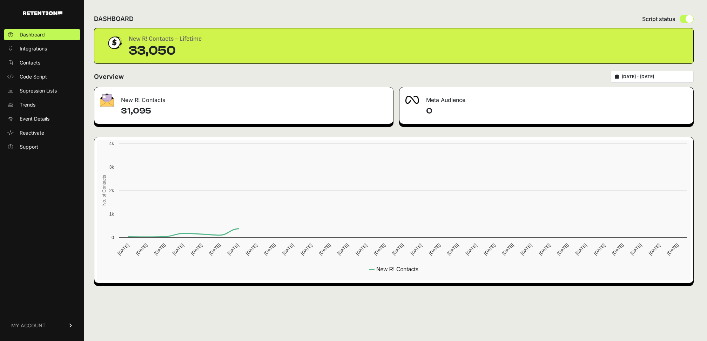  Describe the element at coordinates (113, 237) in the screenshot. I see `text: 0` at that location.